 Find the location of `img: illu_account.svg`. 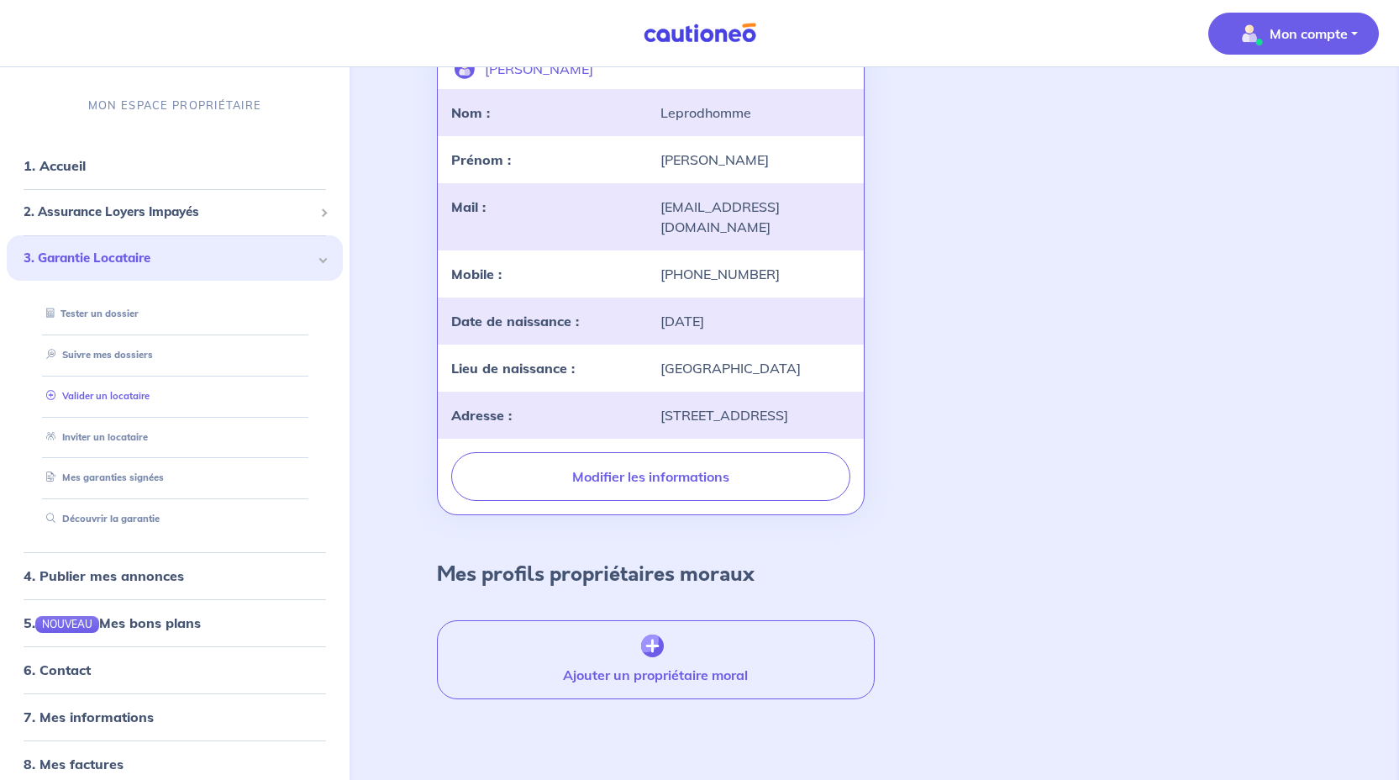

img: illu_account.svg is located at coordinates (465, 69).